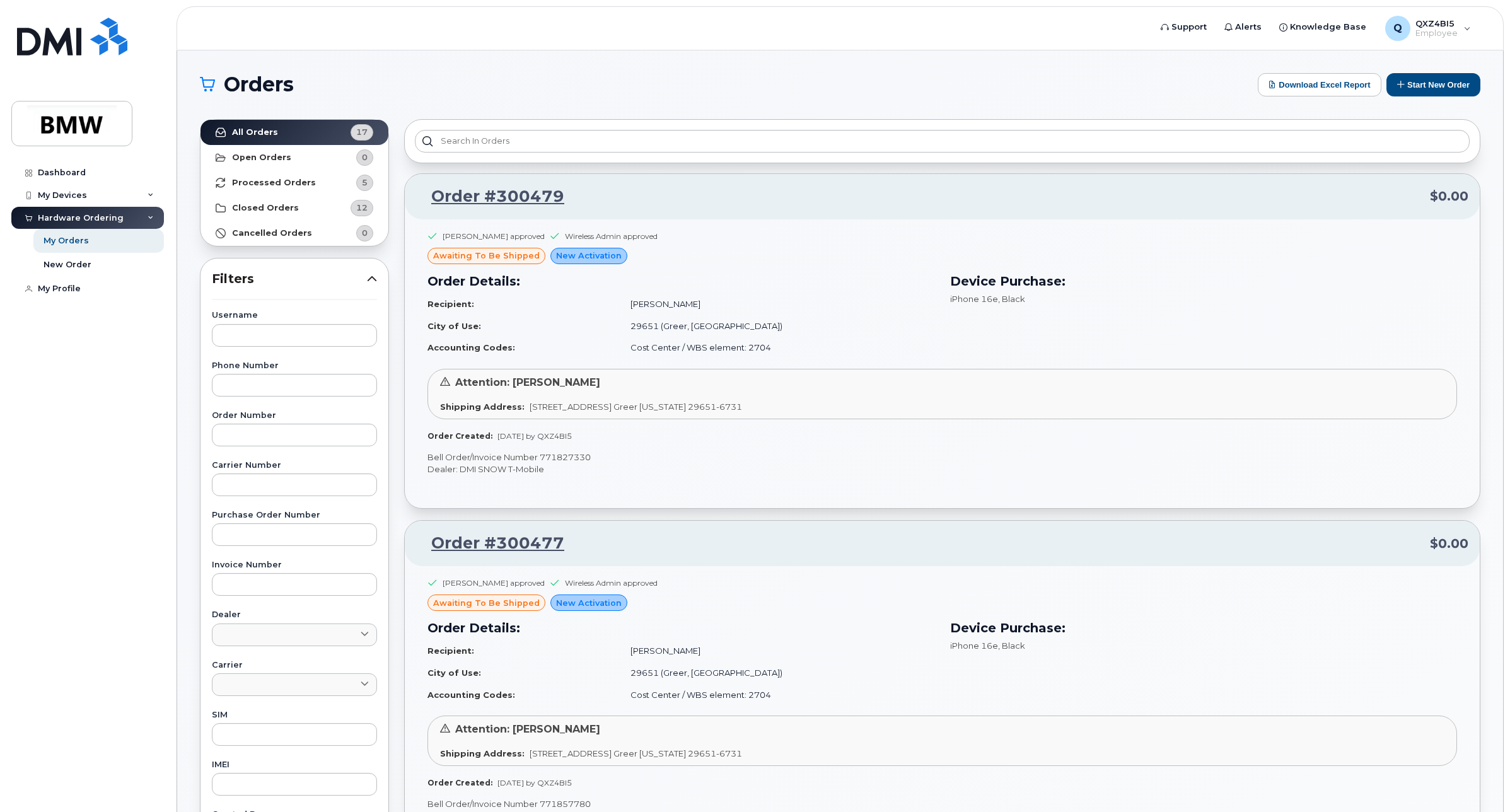  Describe the element at coordinates (265, 208) in the screenshot. I see `strong: Closed Orders` at that location.